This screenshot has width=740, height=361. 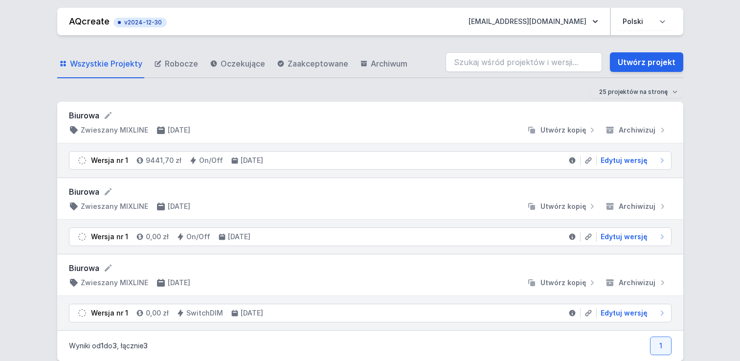 What do you see at coordinates (242, 64) in the screenshot?
I see `span: Oczekujące` at bounding box center [242, 64].